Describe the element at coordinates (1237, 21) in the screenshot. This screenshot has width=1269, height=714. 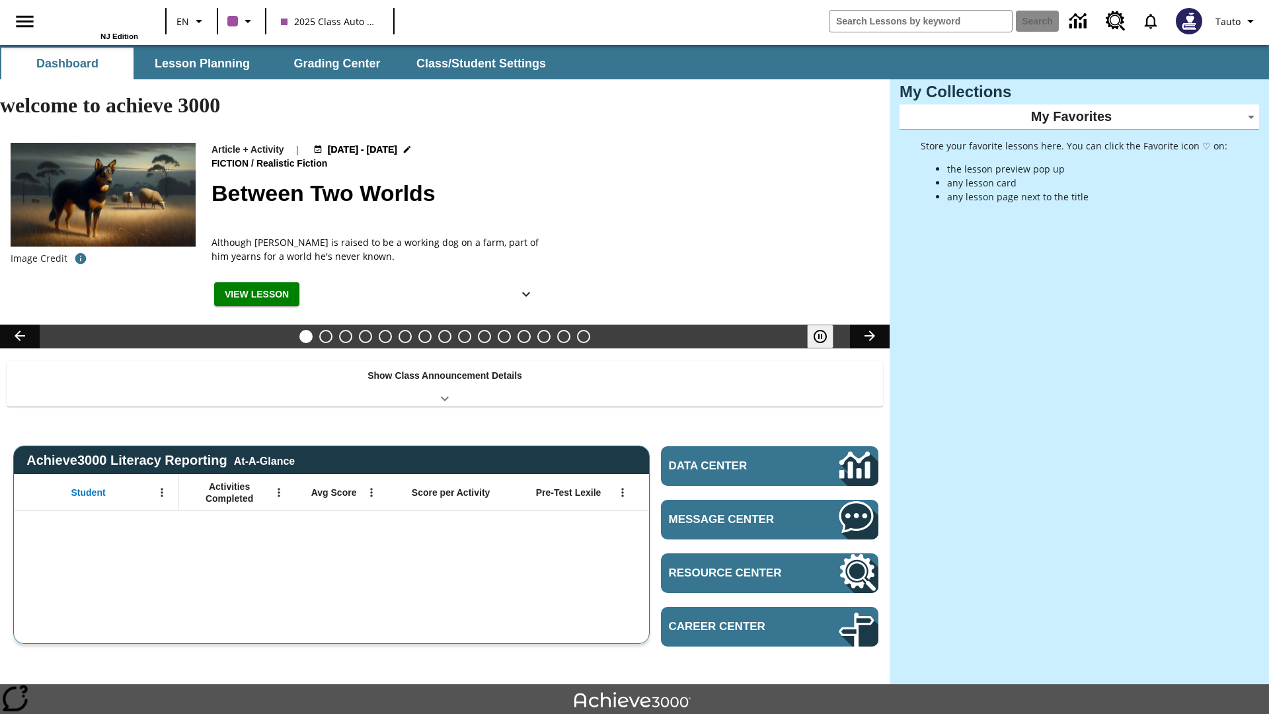
I see `button: Profile/Settings` at that location.